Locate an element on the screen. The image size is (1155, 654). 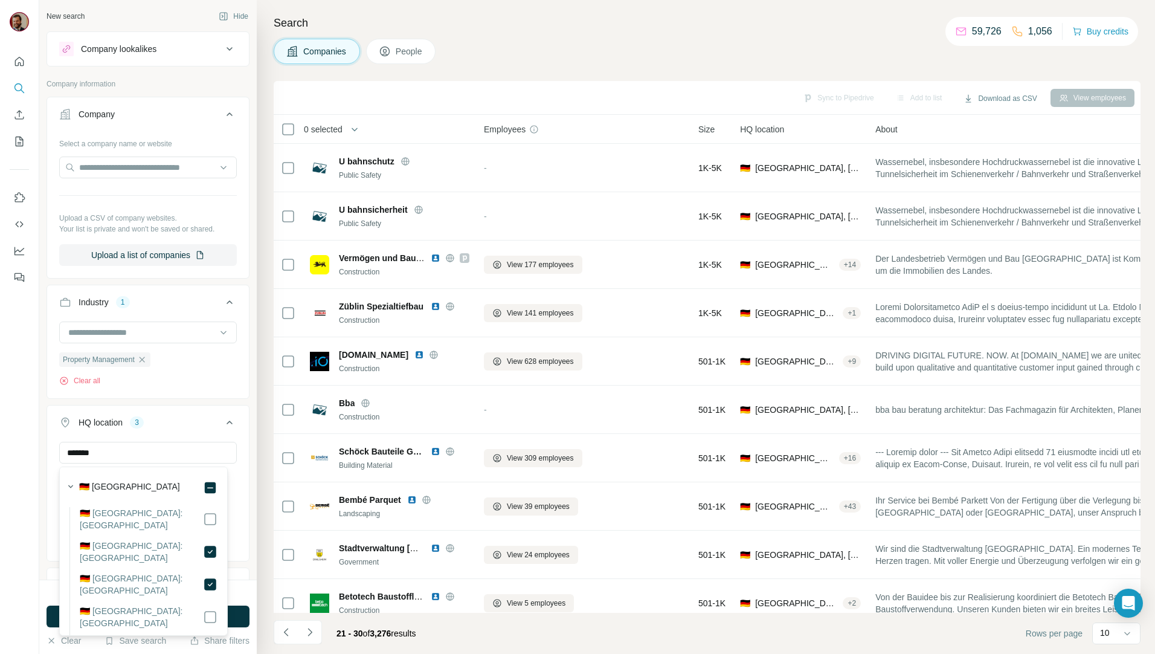
button: View 5 employees is located at coordinates (529, 603).